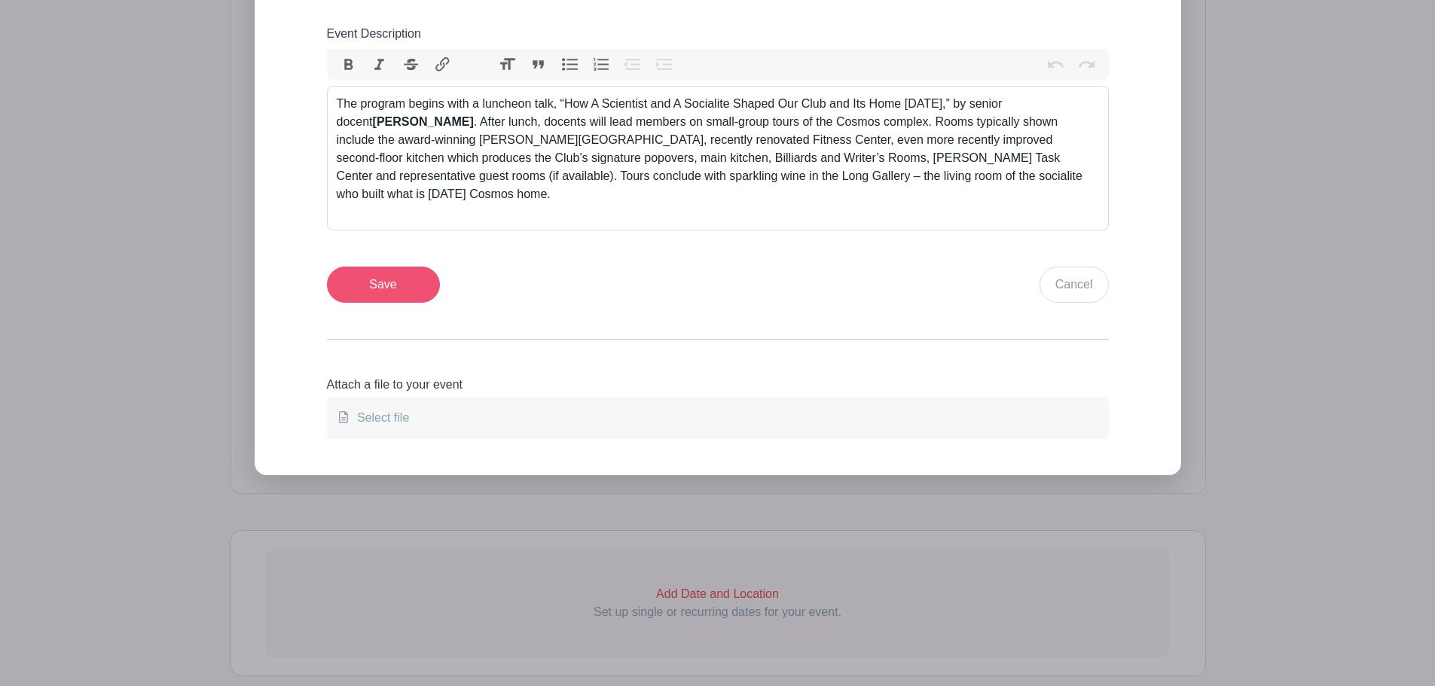 The height and width of the screenshot is (686, 1435). Describe the element at coordinates (442, 65) in the screenshot. I see `button: Link` at that location.